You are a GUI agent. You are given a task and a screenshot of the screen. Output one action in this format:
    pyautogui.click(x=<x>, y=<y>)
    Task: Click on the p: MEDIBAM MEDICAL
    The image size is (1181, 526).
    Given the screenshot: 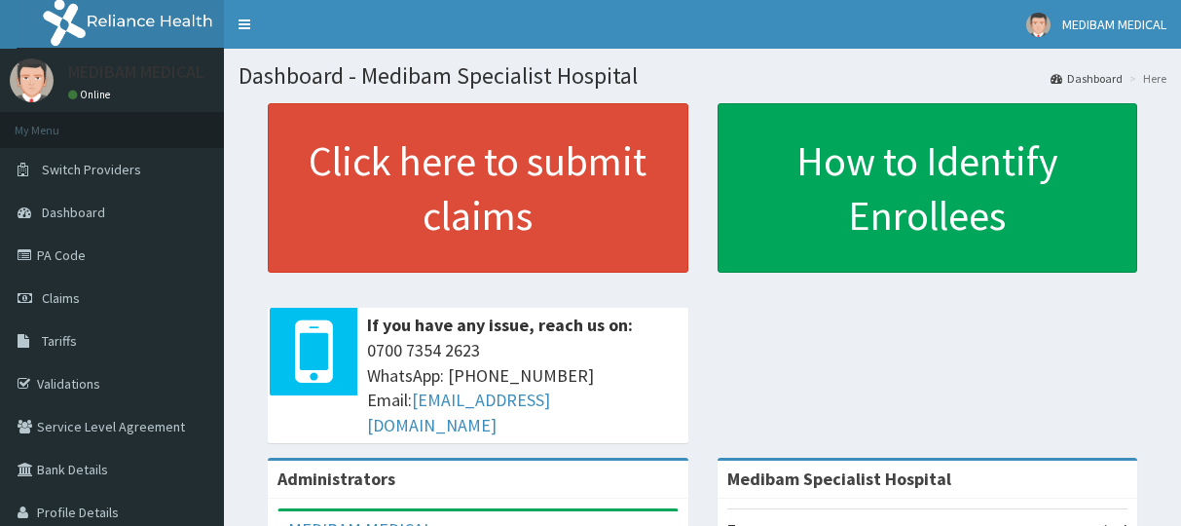 What is the action you would take?
    pyautogui.click(x=136, y=72)
    